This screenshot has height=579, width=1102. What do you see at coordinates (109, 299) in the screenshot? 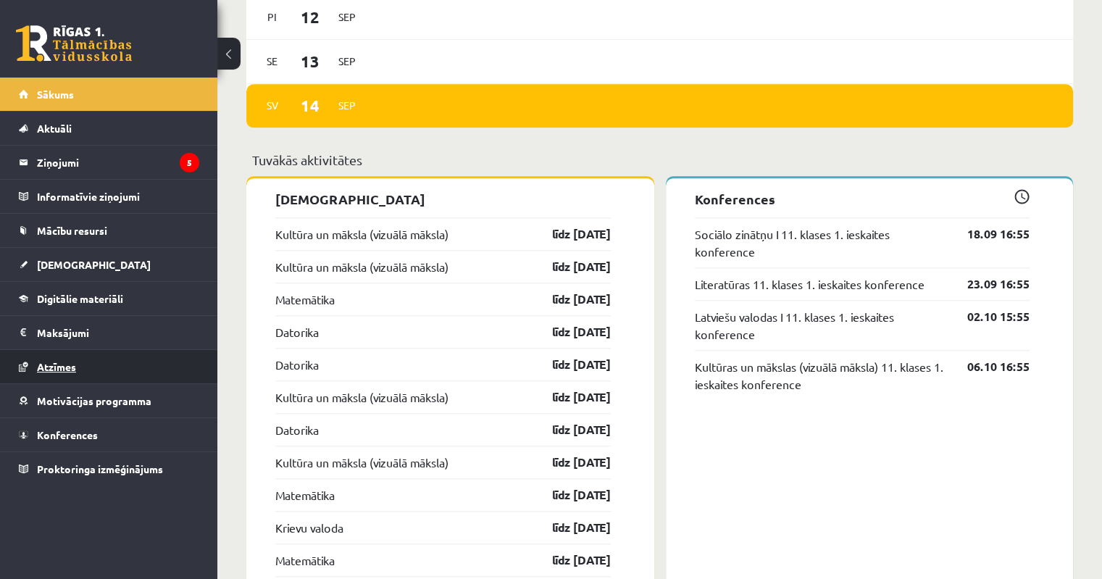
I see `a: Digitālie materiāli` at bounding box center [109, 299].